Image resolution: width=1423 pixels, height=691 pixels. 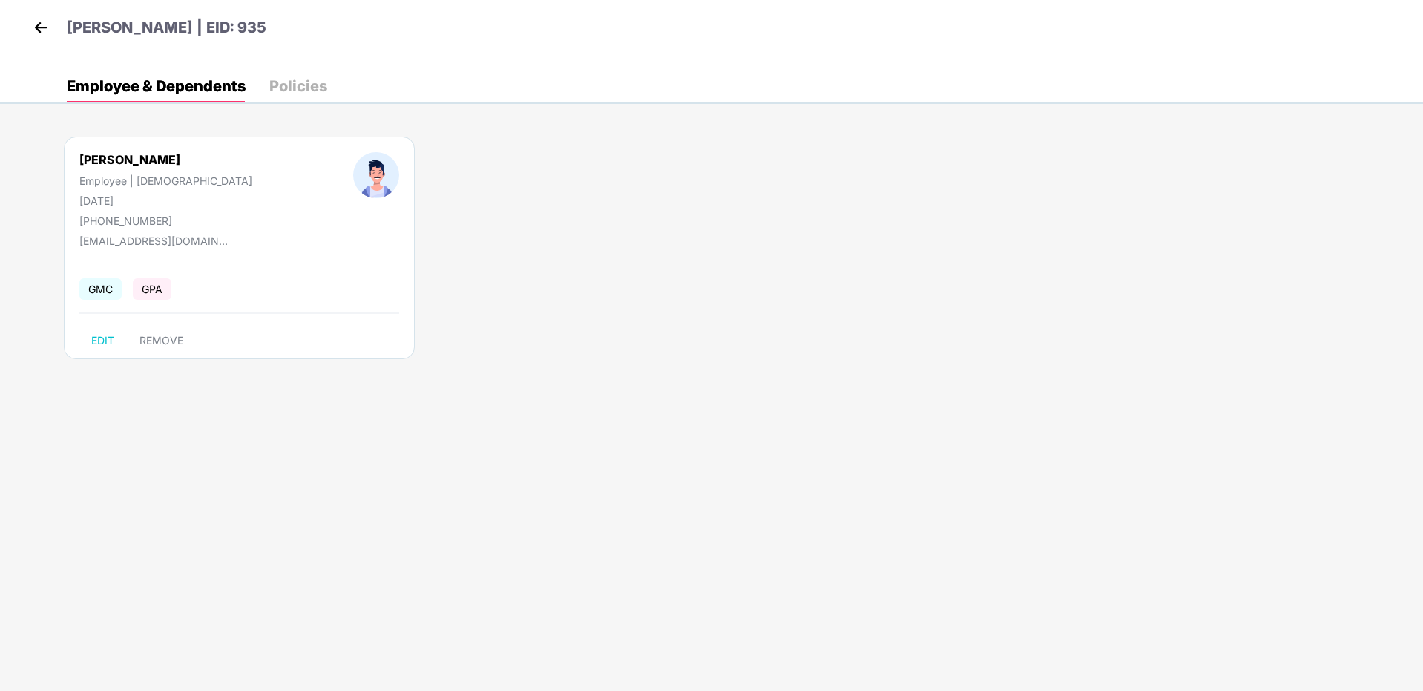 I want to click on div: Employee & Dependents, so click(x=156, y=86).